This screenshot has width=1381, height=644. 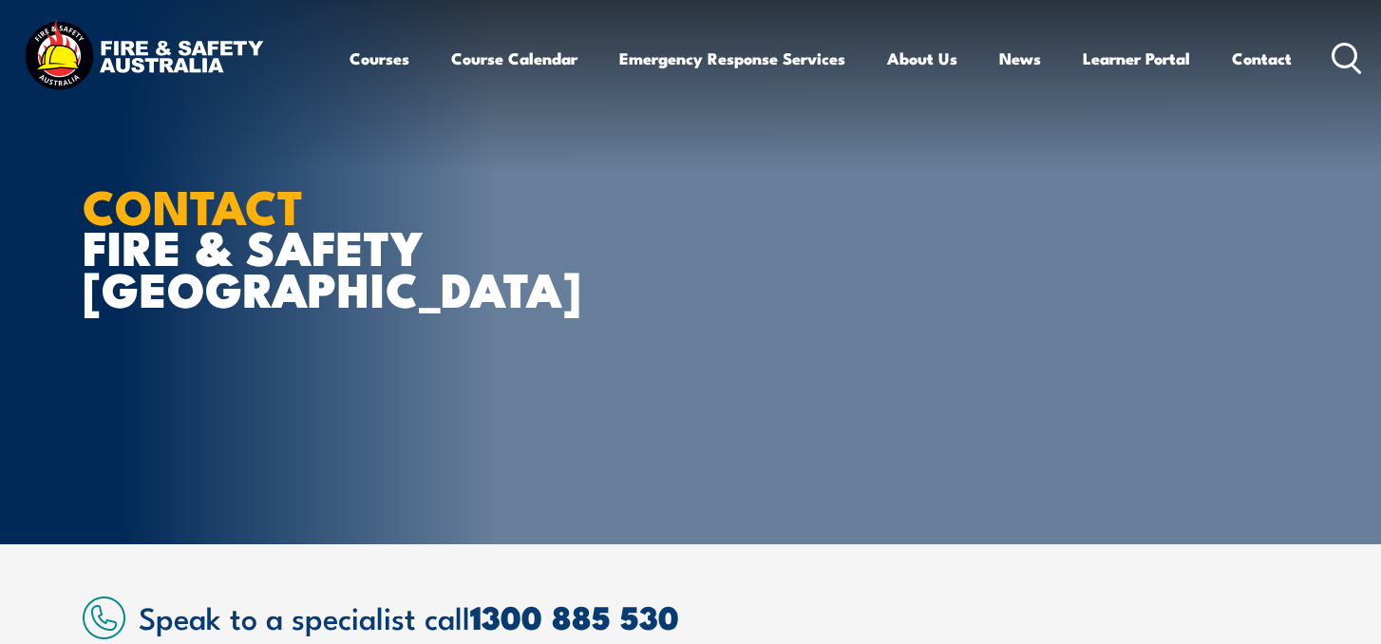 What do you see at coordinates (1136, 58) in the screenshot?
I see `a: Learner Portal` at bounding box center [1136, 58].